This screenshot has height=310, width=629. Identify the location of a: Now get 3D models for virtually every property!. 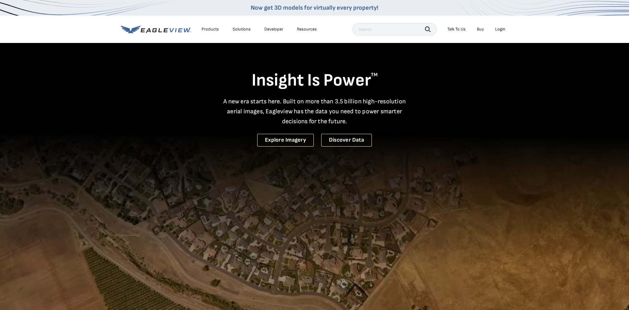
(315, 8).